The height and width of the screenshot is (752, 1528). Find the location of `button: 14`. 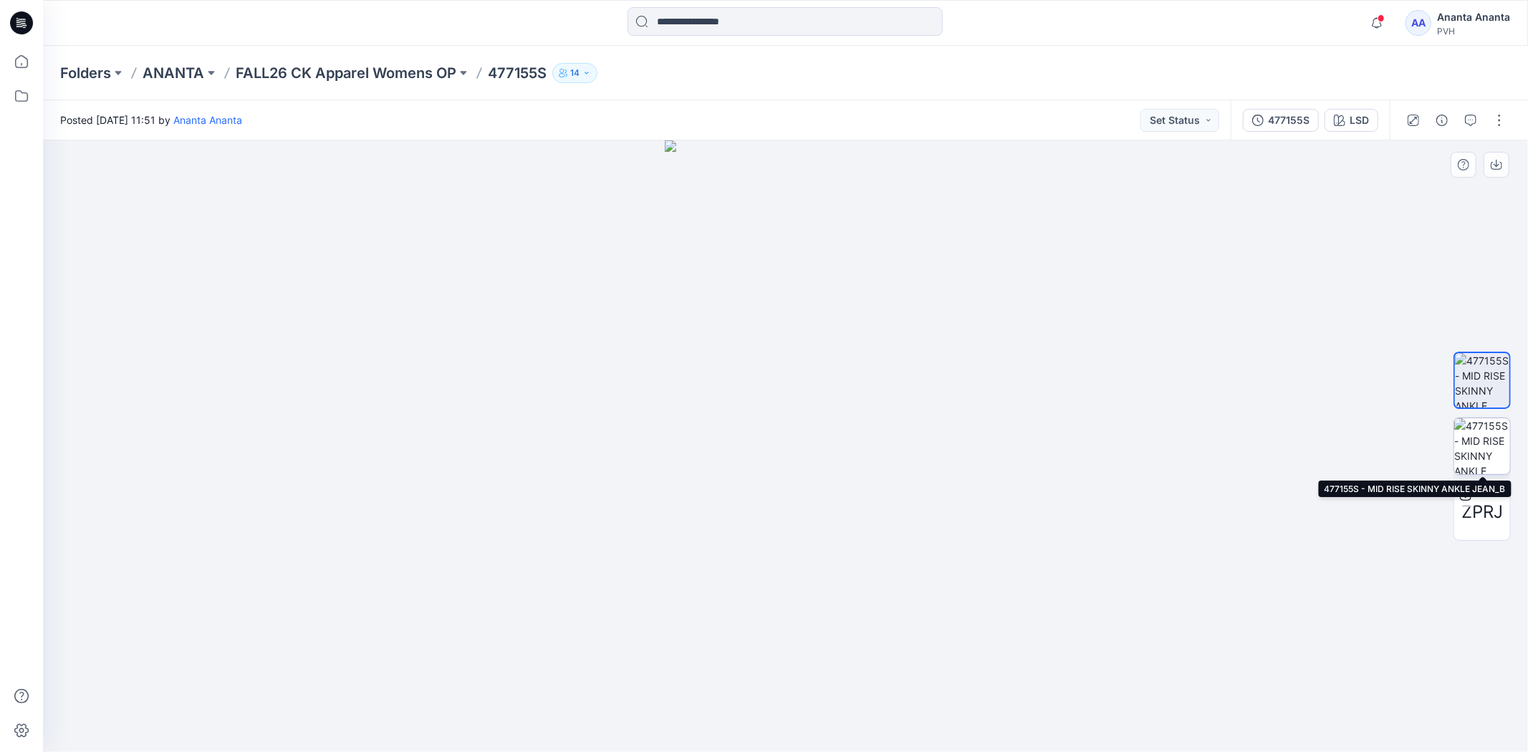

button: 14 is located at coordinates (574, 73).